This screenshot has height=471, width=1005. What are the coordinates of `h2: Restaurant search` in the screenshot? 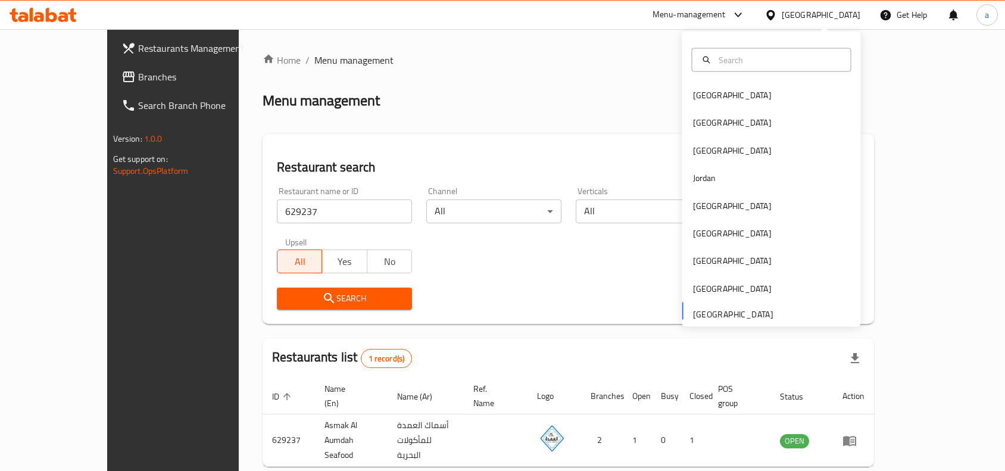 It's located at (568, 167).